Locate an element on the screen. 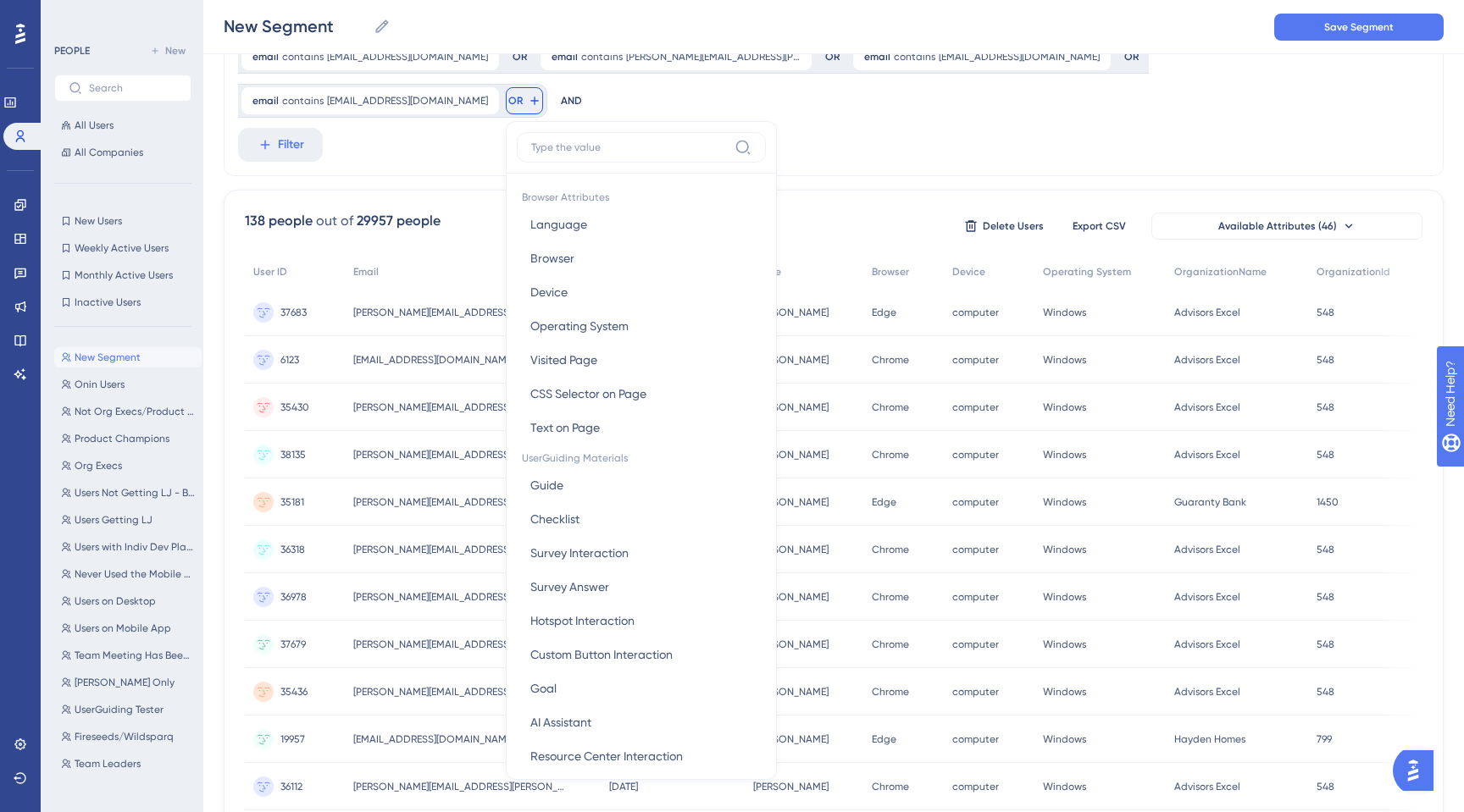 The height and width of the screenshot is (812, 1464). button: New Segment is located at coordinates (128, 357).